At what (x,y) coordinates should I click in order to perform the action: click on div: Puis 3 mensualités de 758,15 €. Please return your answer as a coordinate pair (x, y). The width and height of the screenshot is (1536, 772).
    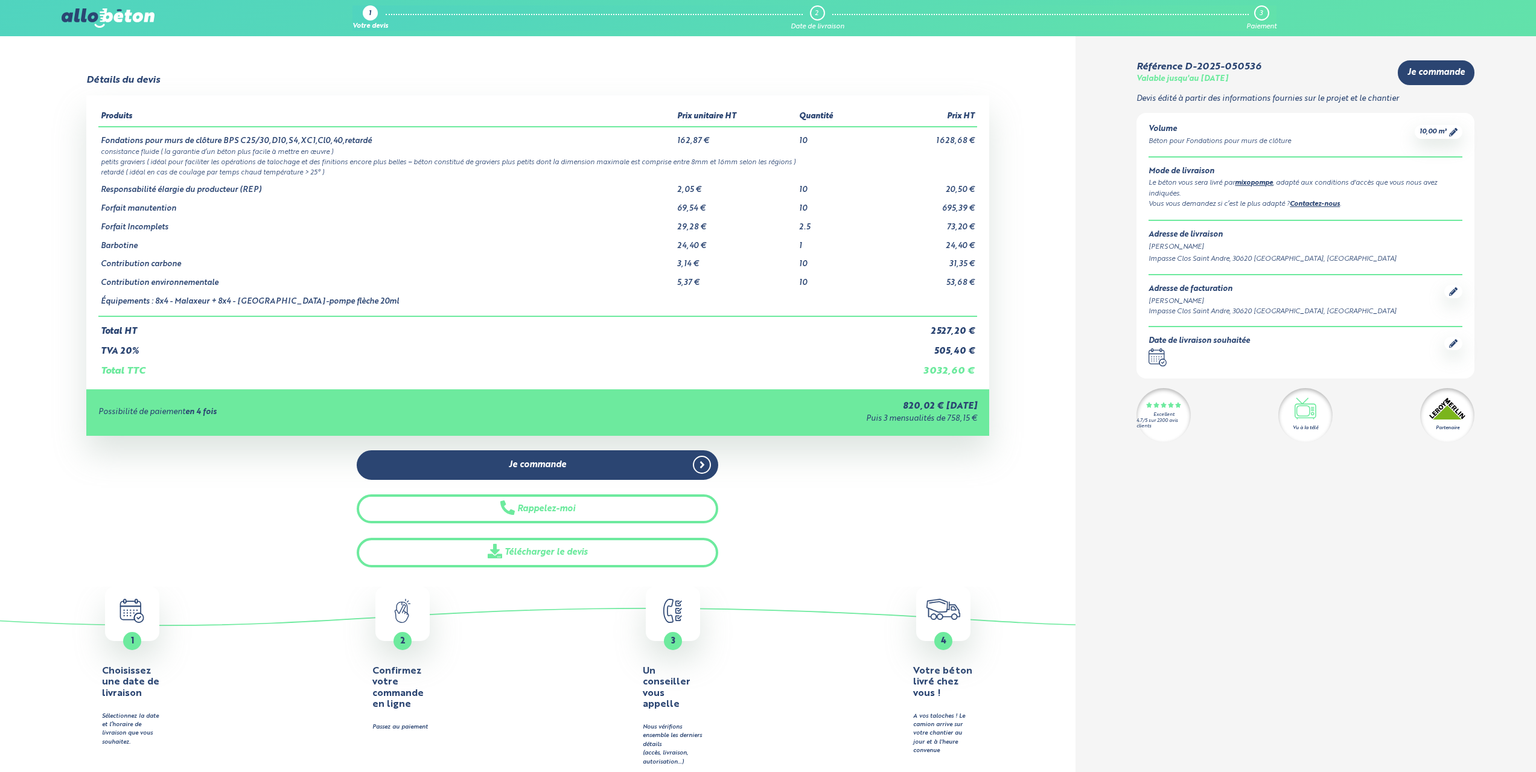
    Looking at the image, I should click on (764, 419).